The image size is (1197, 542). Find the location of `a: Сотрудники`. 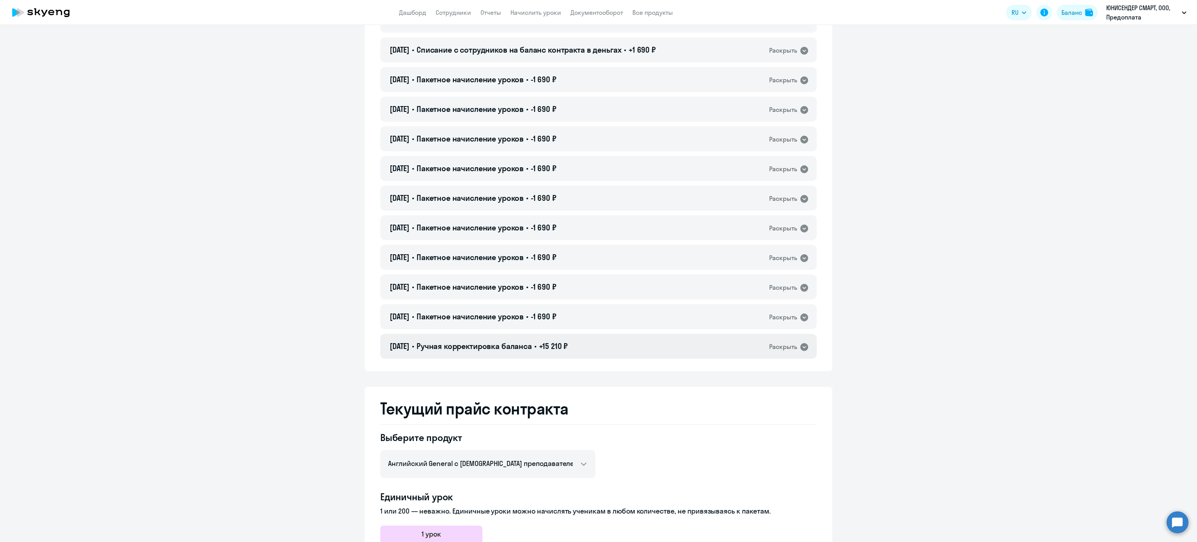

a: Сотрудники is located at coordinates (453, 12).